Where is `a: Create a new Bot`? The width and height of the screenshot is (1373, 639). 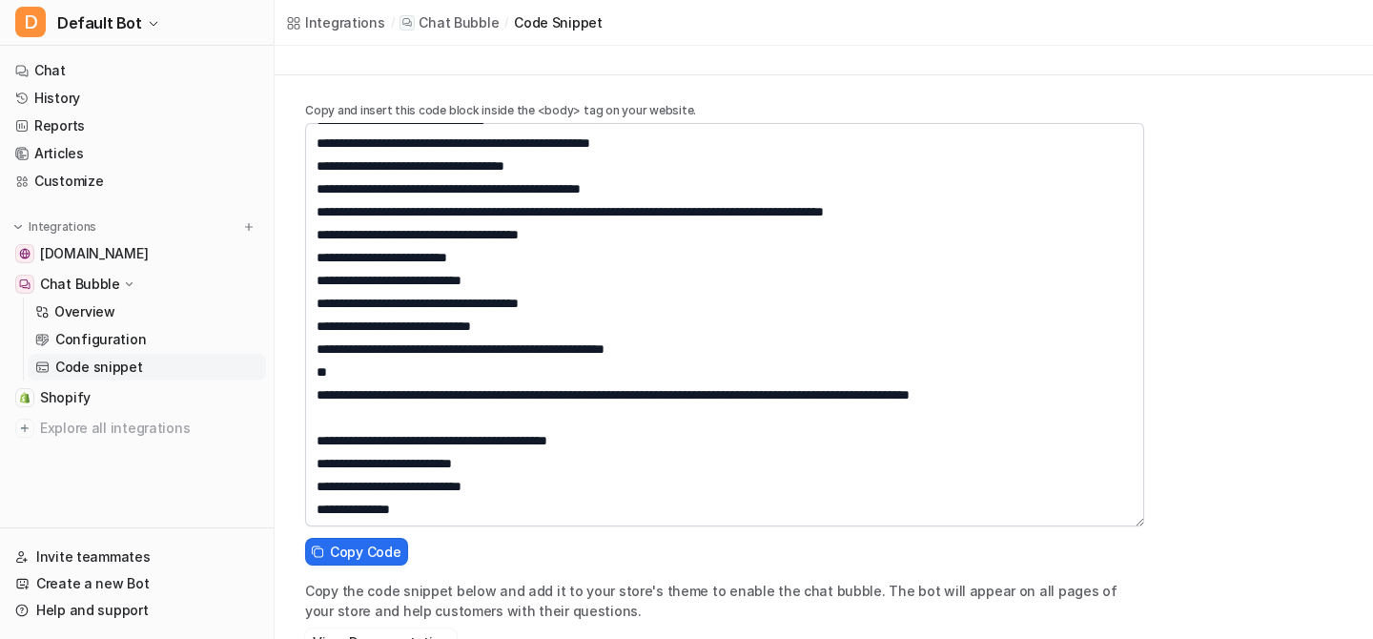
a: Create a new Bot is located at coordinates (136, 584).